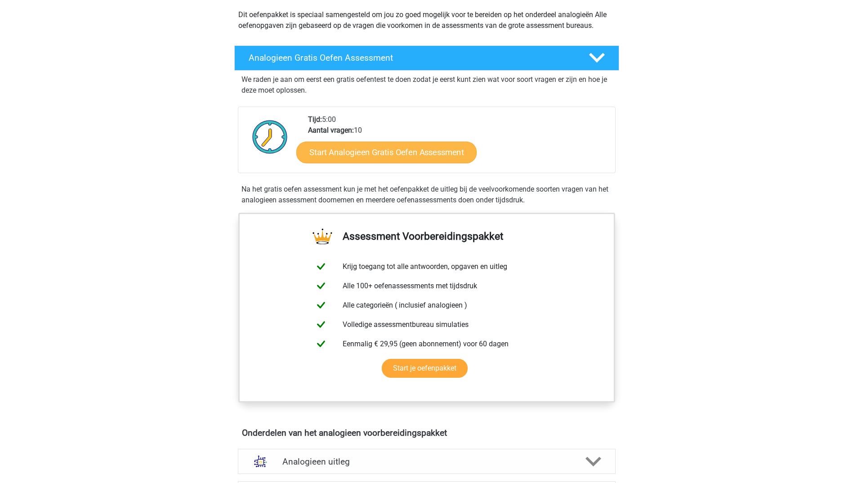 The image size is (853, 483). I want to click on b: Aantal vragen:, so click(331, 130).